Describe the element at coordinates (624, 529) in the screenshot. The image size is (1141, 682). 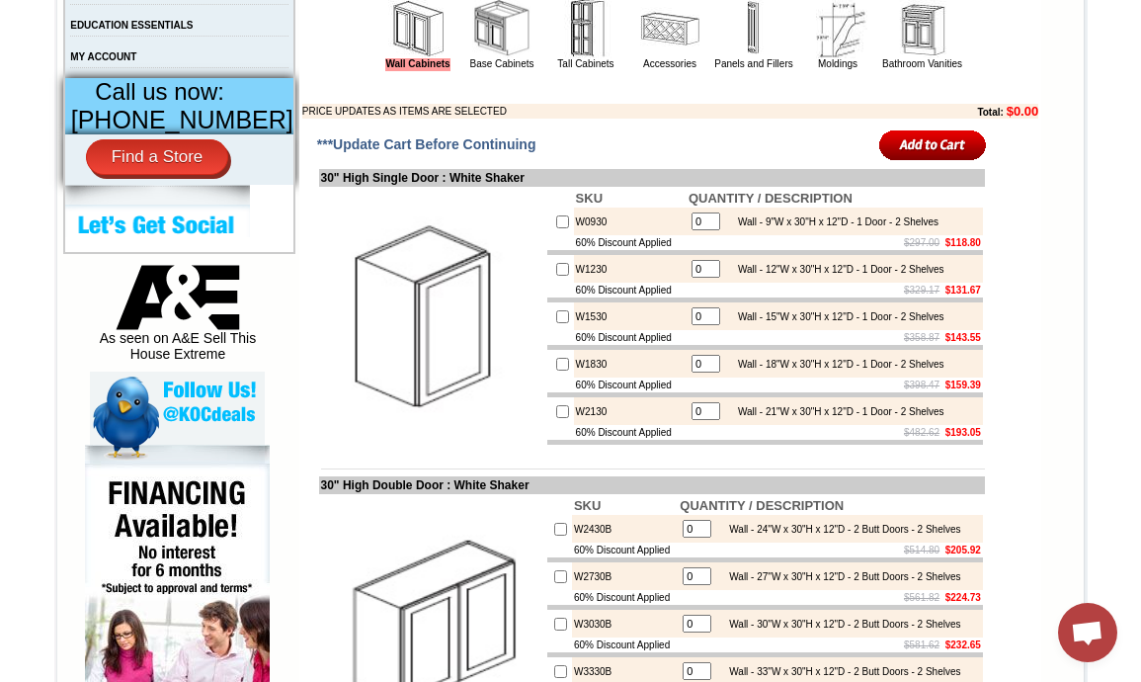
I see `td: W2430B` at that location.